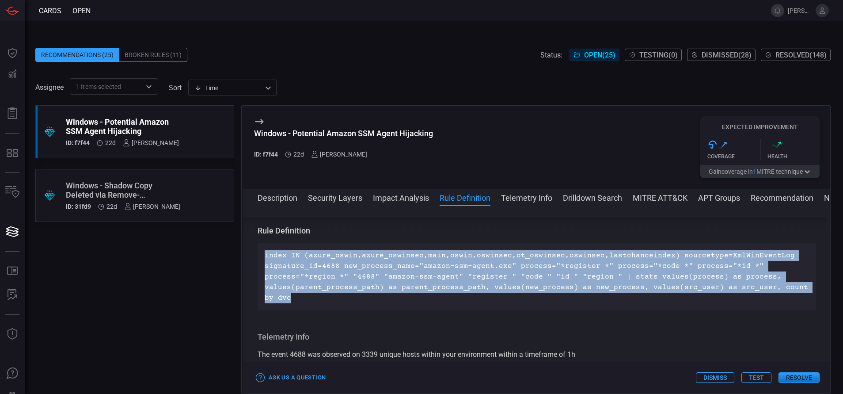  I want to click on h5: ID: 31fd9, so click(78, 206).